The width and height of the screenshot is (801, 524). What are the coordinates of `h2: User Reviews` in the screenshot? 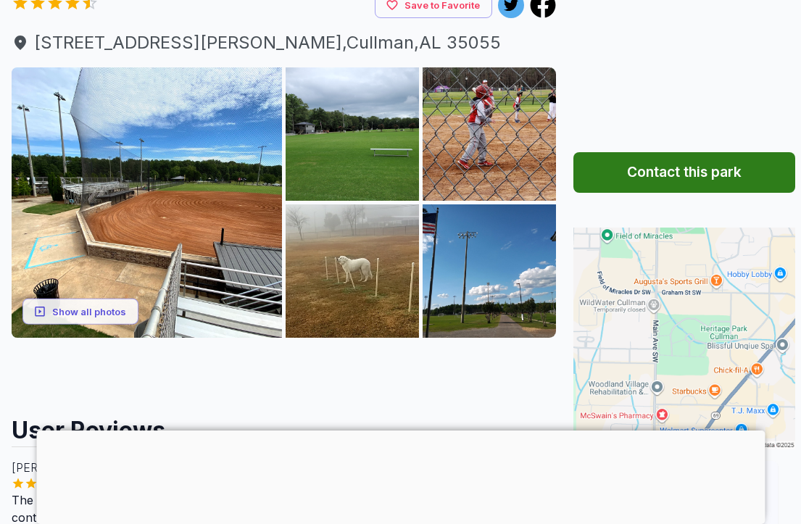 It's located at (283, 425).